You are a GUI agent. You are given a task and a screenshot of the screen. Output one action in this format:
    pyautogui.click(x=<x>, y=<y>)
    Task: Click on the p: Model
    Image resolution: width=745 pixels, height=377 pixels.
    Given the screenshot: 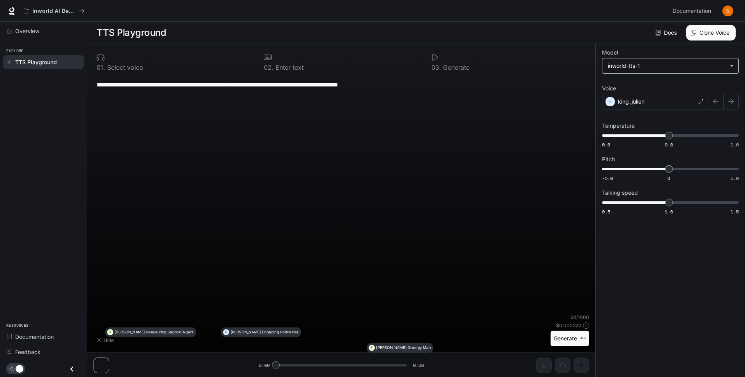 What is the action you would take?
    pyautogui.click(x=610, y=53)
    